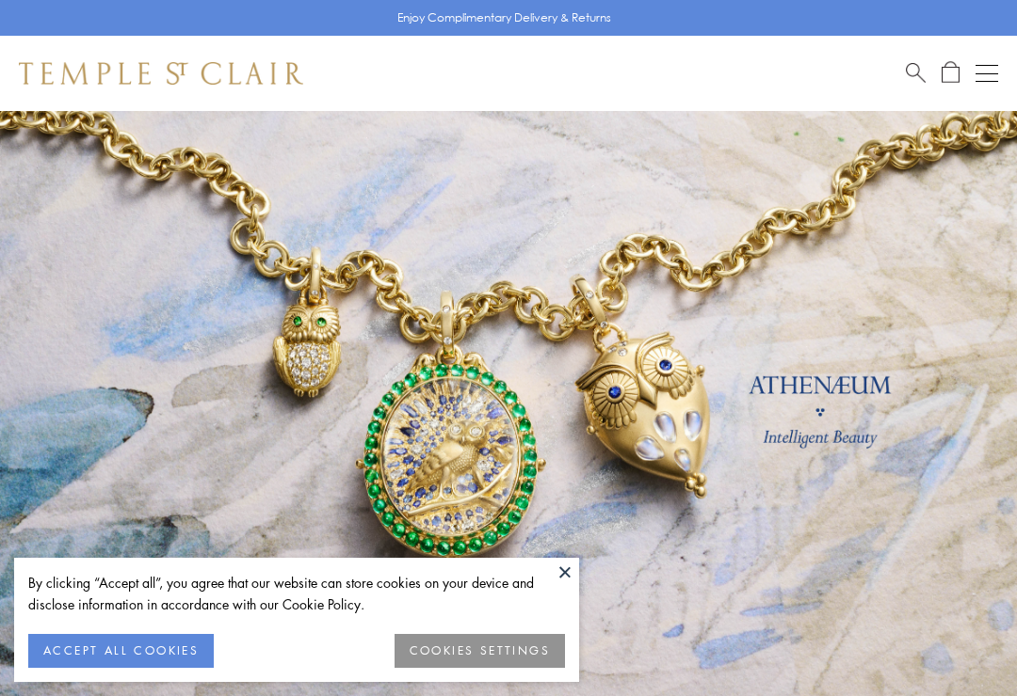  I want to click on a: Open Shopping Bag, so click(950, 72).